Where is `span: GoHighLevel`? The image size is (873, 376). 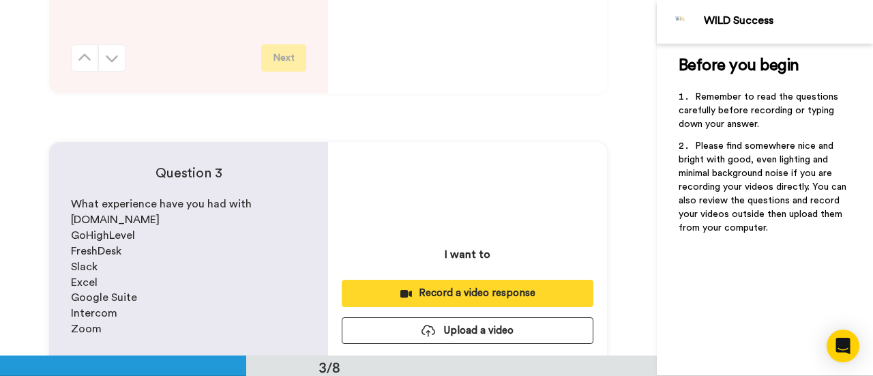
span: GoHighLevel is located at coordinates (103, 235).